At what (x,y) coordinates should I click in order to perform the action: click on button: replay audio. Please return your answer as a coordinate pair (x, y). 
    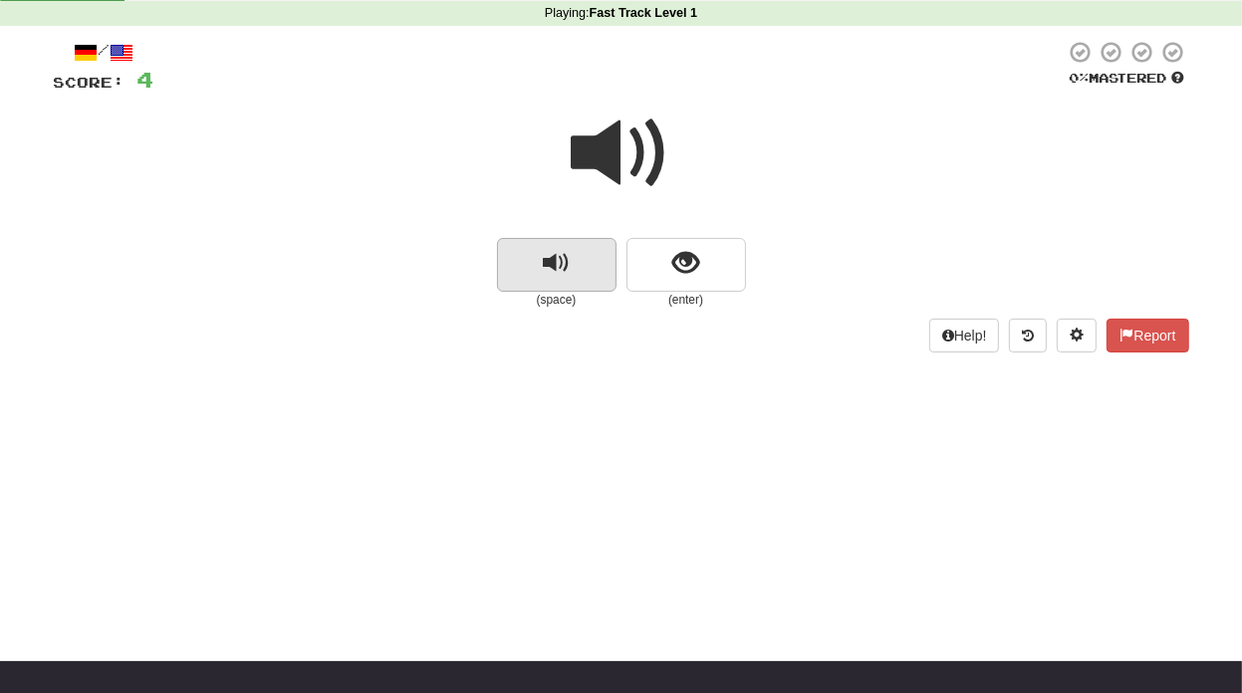
    Looking at the image, I should click on (557, 265).